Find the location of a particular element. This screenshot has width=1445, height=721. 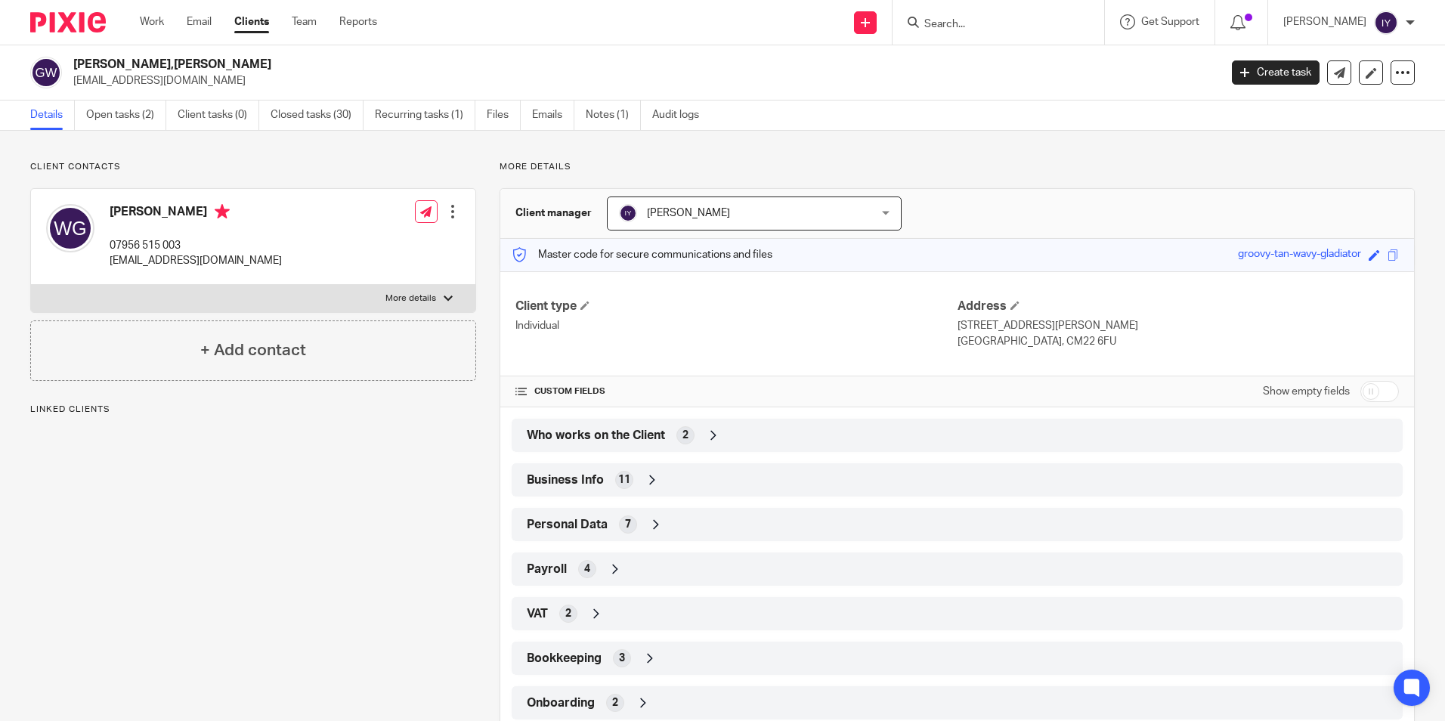

a: Notes (1) is located at coordinates (613, 115).